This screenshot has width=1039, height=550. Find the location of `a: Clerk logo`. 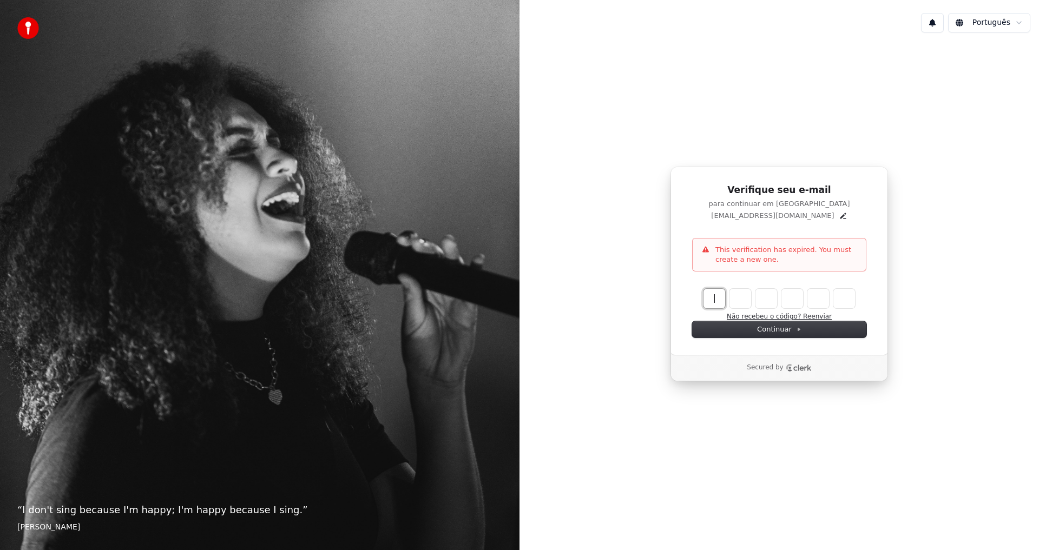

a: Clerk logo is located at coordinates (799, 368).